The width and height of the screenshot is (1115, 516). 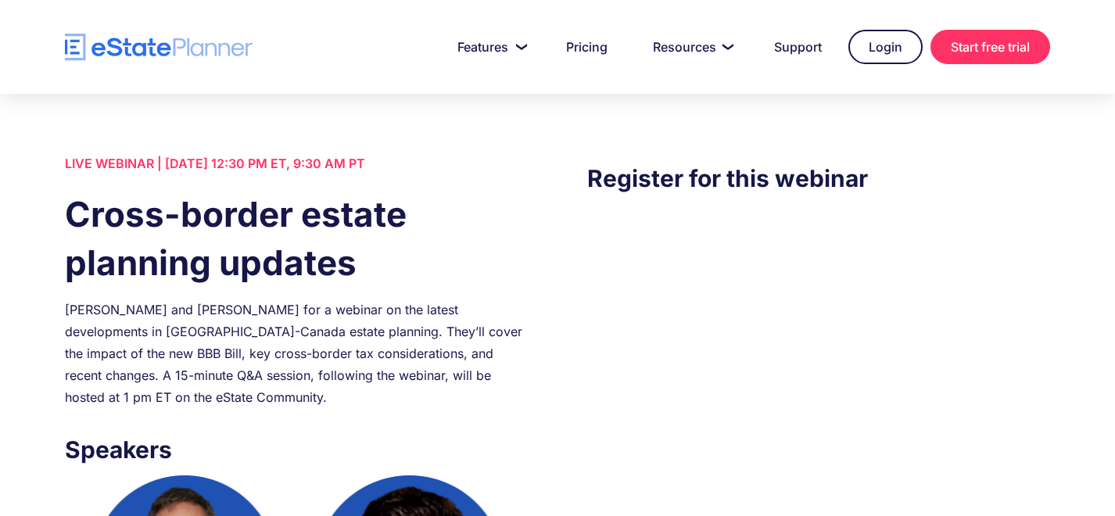 I want to click on a: Resources, so click(x=690, y=47).